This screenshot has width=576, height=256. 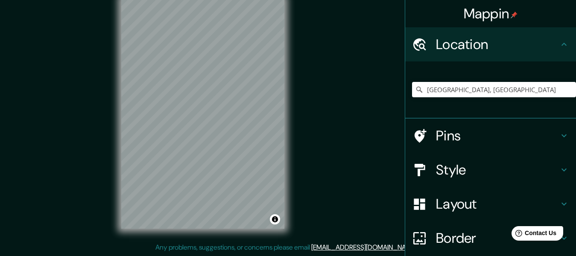 What do you see at coordinates (497, 44) in the screenshot?
I see `h4: Location` at bounding box center [497, 44].